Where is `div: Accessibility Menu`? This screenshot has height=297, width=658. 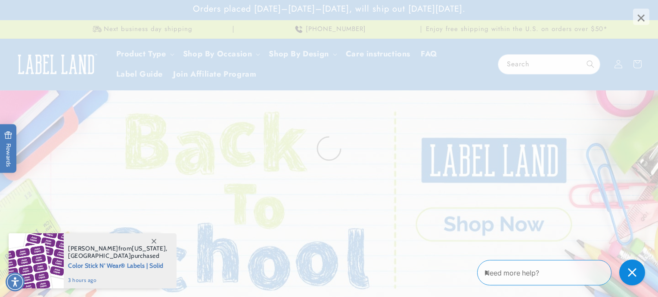
div: Accessibility Menu is located at coordinates (15, 282).